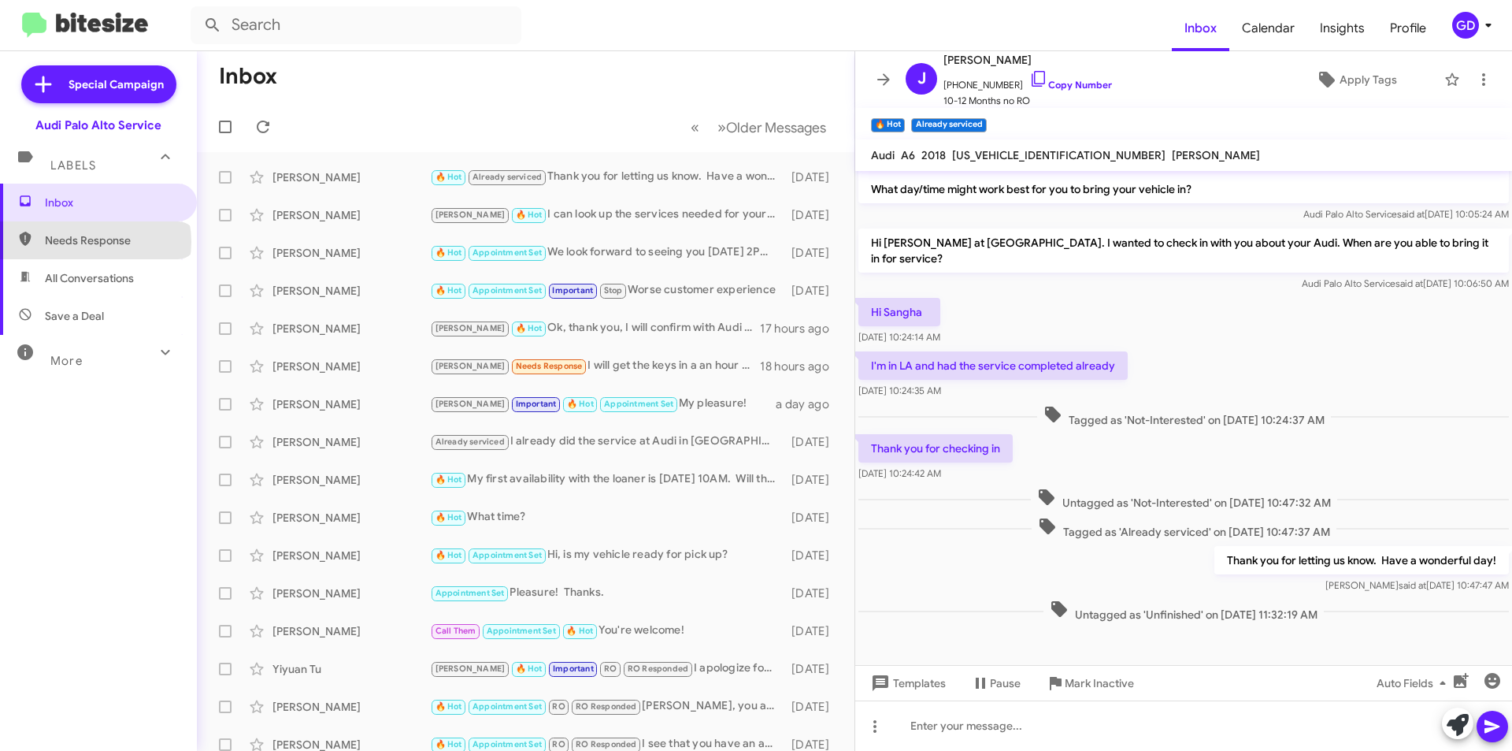  I want to click on span: Auto Fields, so click(1415, 683).